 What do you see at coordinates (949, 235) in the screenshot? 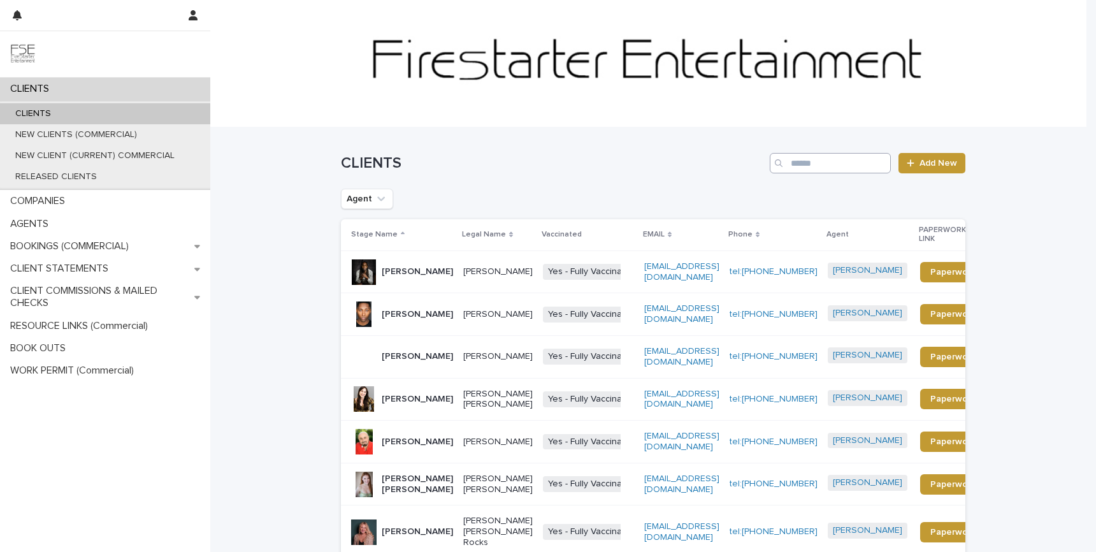
I see `p: PAPERWORK LINK` at bounding box center [949, 235].